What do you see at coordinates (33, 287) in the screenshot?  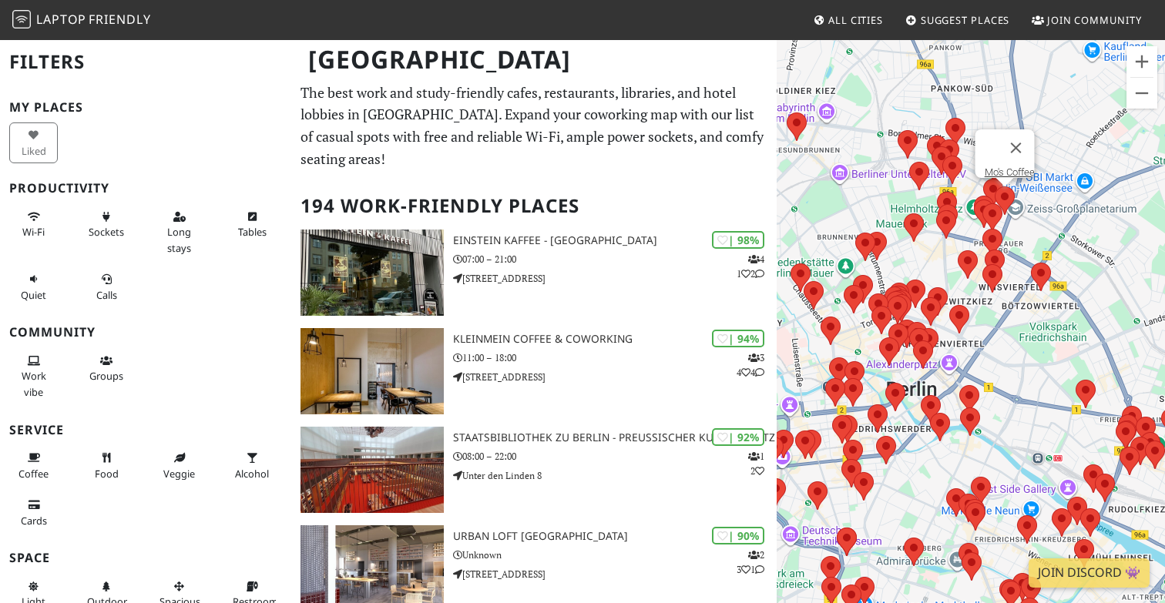 I see `button: Quiet` at bounding box center [33, 287].